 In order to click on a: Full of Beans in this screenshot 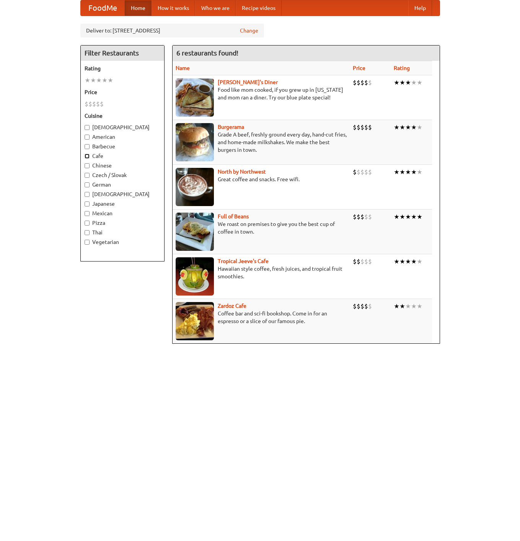, I will do `click(233, 217)`.